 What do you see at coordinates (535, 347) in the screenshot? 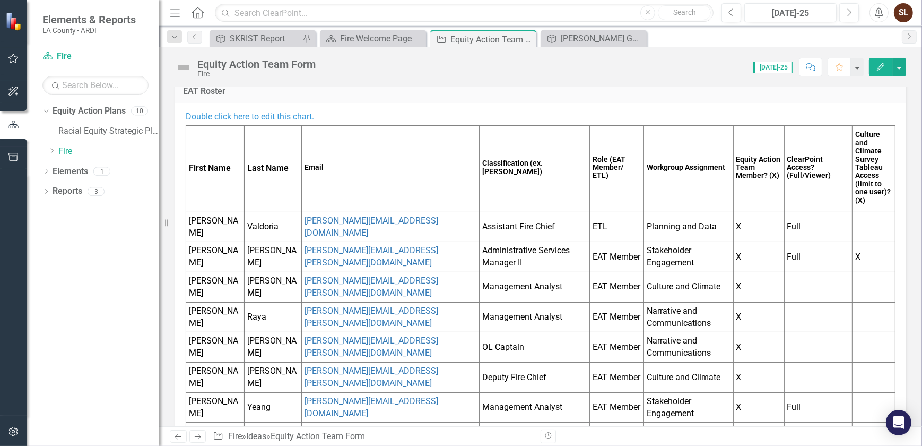
I see `td: OL Captain` at bounding box center [535, 347].